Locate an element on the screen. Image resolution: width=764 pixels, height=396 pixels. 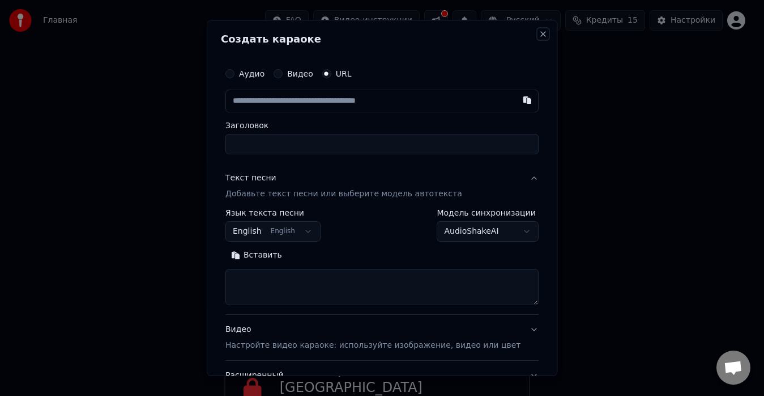
label: Аудио is located at coordinates (252, 74).